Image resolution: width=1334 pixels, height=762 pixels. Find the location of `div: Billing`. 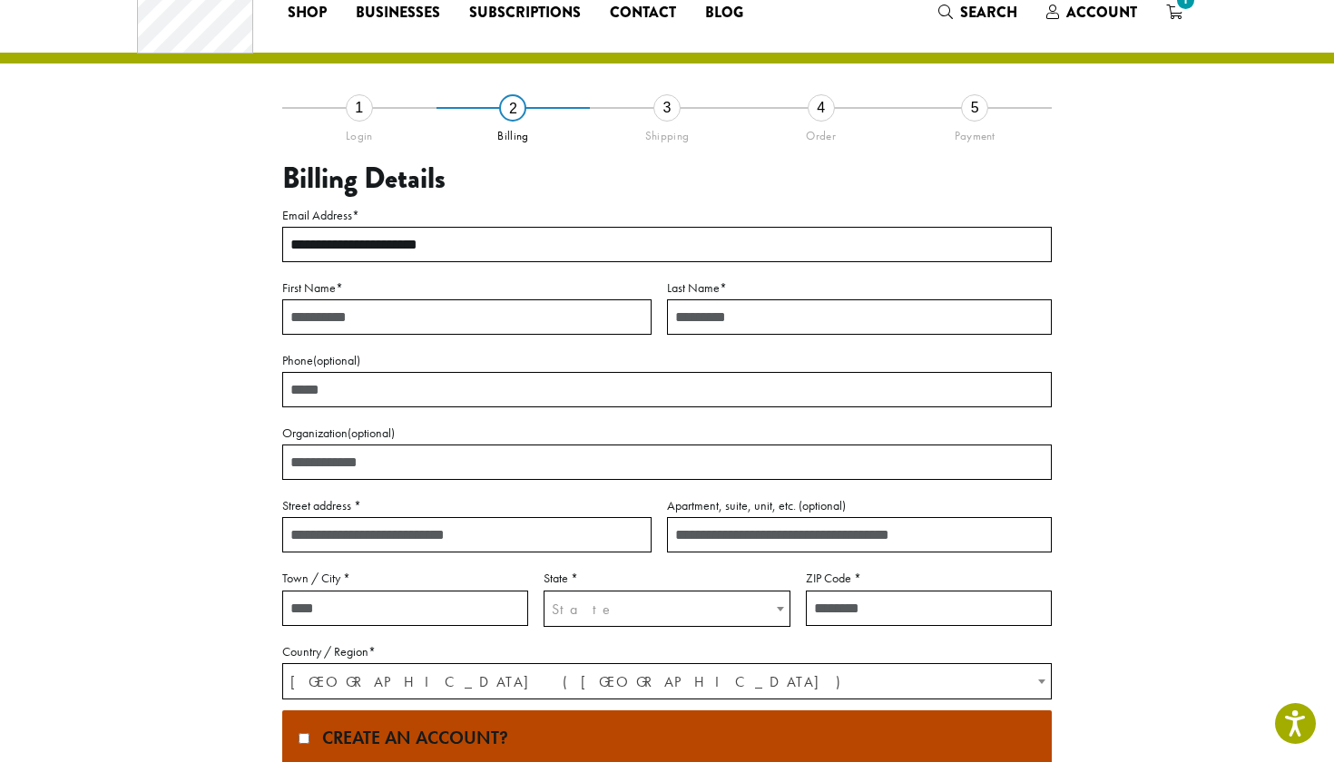

div: Billing is located at coordinates (514, 132).